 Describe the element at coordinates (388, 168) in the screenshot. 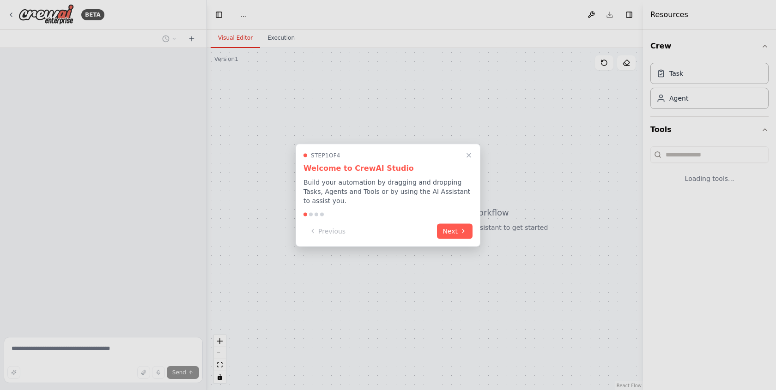

I see `h3: Welcome to CrewAI Studio` at that location.